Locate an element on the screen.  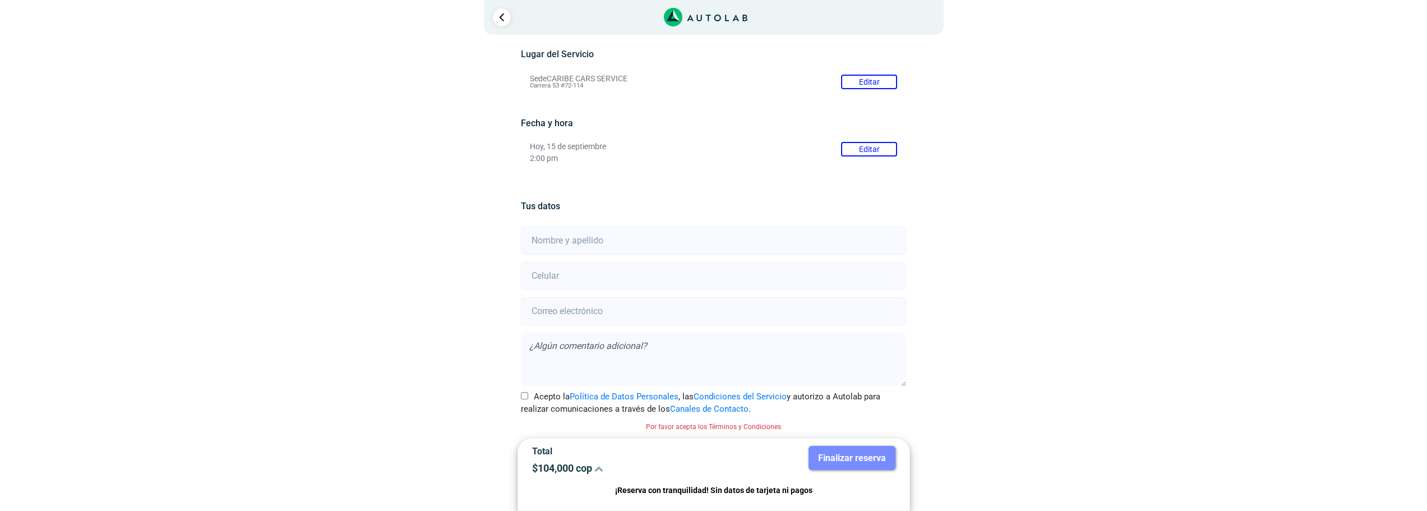
label: Acepto la , las y autorizo a Autolab para realizar comunicaciones a través de los . is located at coordinates (713, 403).